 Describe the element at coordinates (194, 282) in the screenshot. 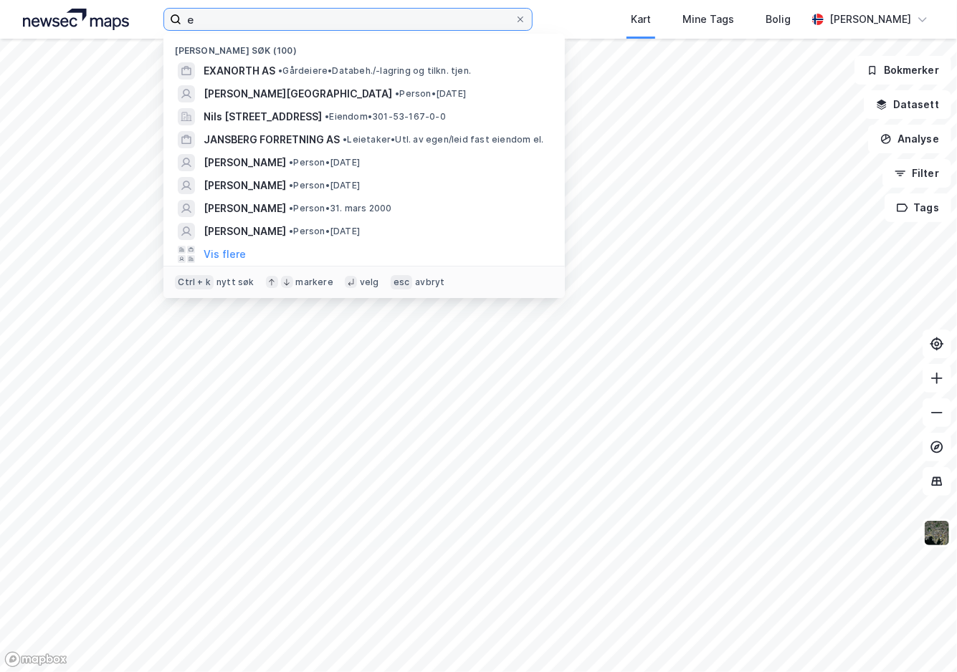

I see `div: Ctrl + k` at that location.